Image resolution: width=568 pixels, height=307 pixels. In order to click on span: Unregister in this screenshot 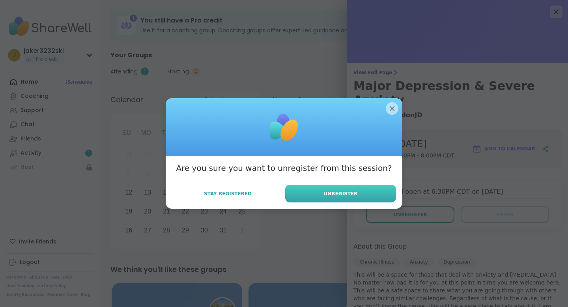, I will do `click(341, 194)`.